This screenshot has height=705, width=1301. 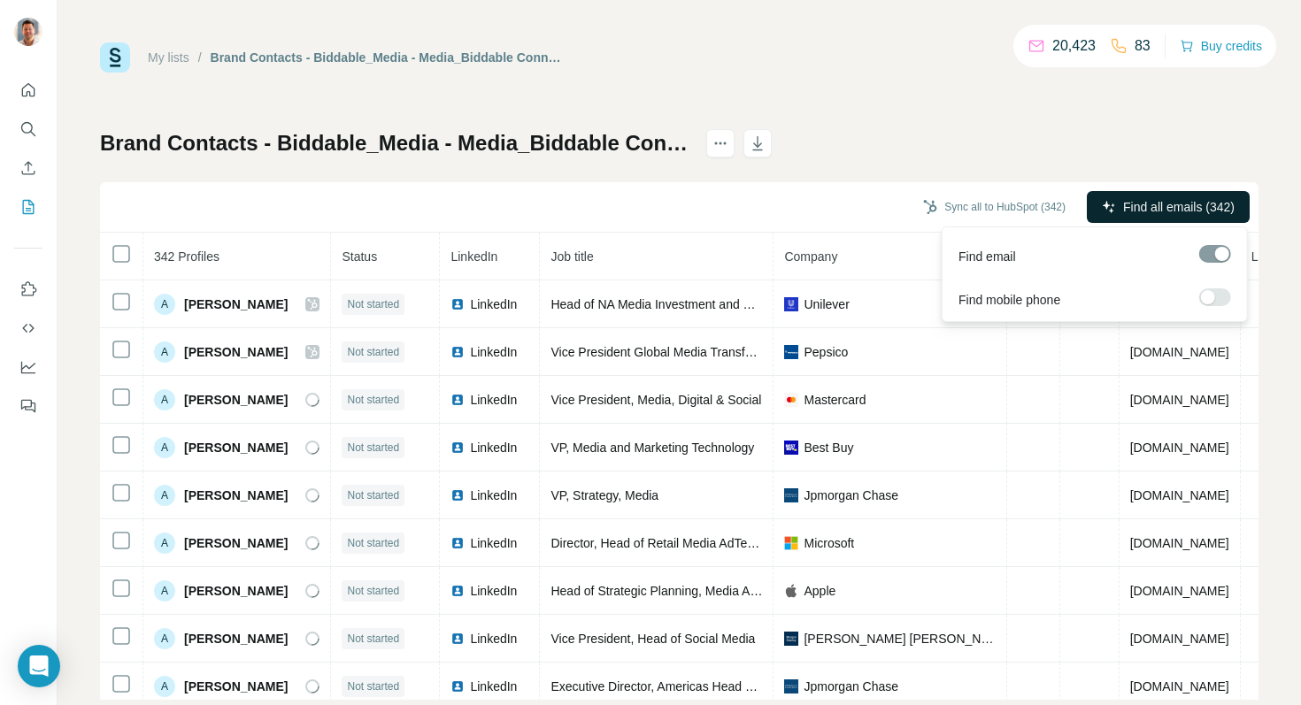 I want to click on span: Head of Strategic Planning, Media Analytics, & Operations - Services Marketing, so click(x=768, y=591).